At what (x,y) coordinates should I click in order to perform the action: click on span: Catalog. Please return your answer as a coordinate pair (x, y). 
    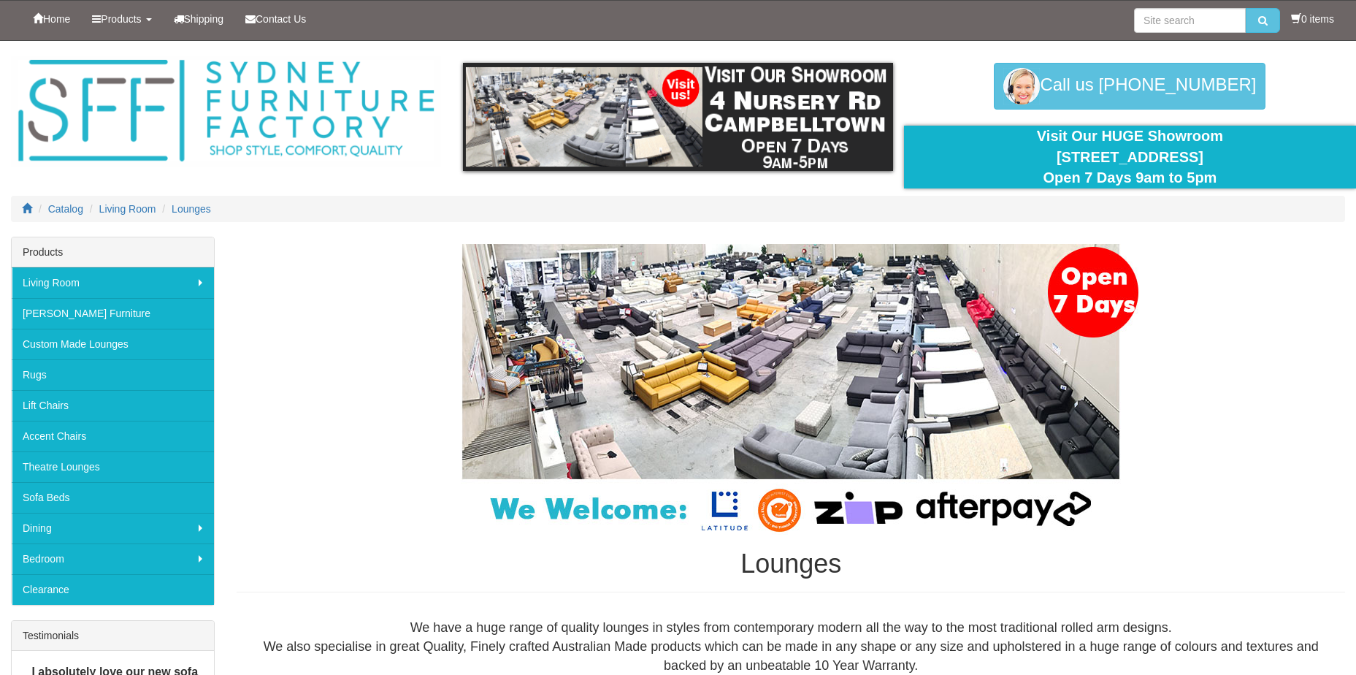
    Looking at the image, I should click on (66, 209).